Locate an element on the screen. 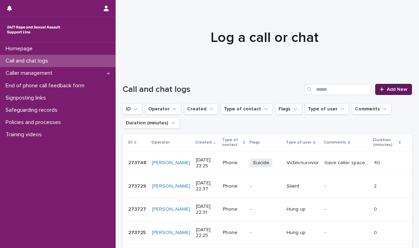 This screenshot has height=248, width=419. div: Search is located at coordinates (337, 90).